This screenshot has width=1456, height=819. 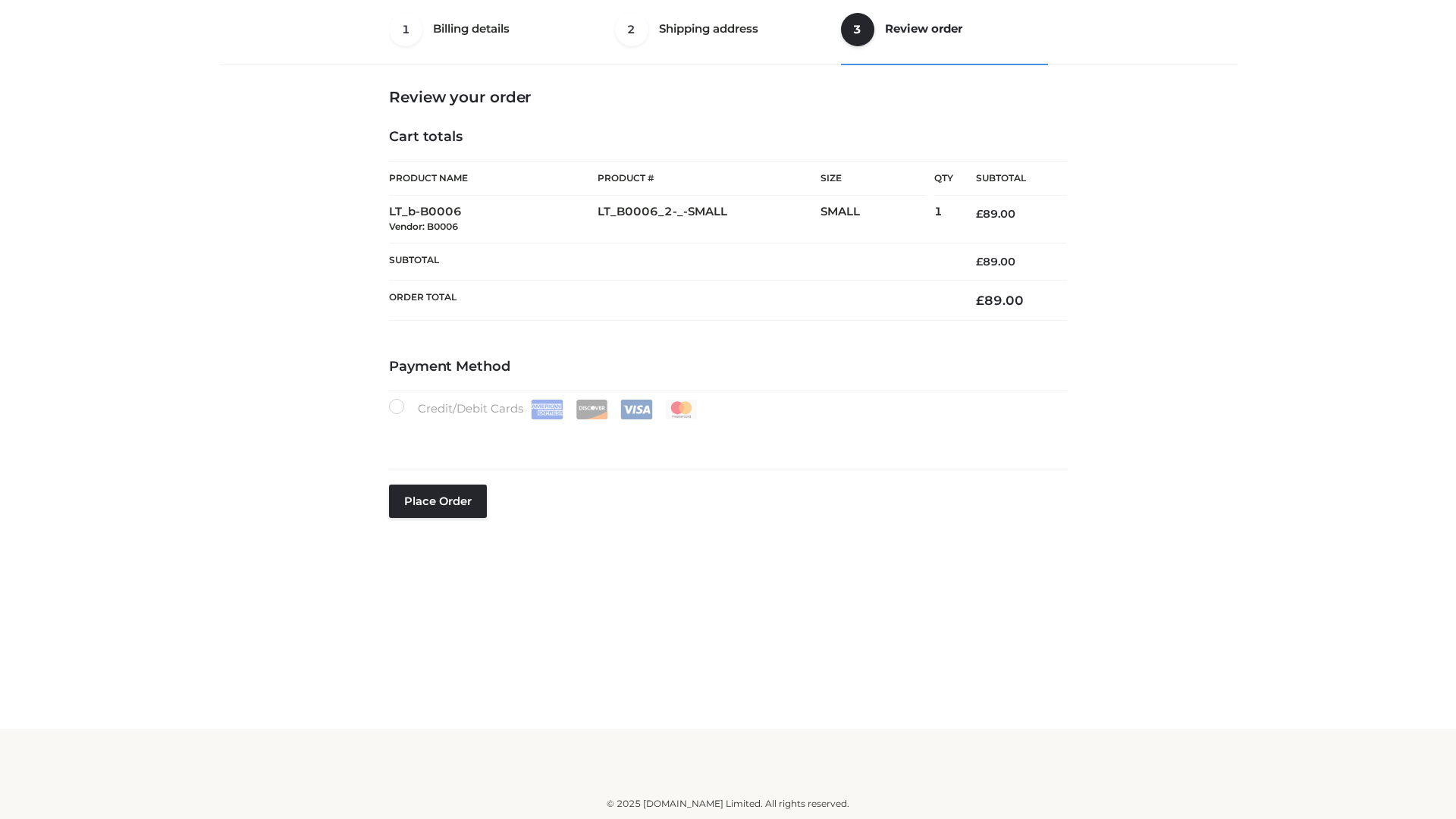 What do you see at coordinates (636, 410) in the screenshot?
I see `img: Visa` at bounding box center [636, 410].